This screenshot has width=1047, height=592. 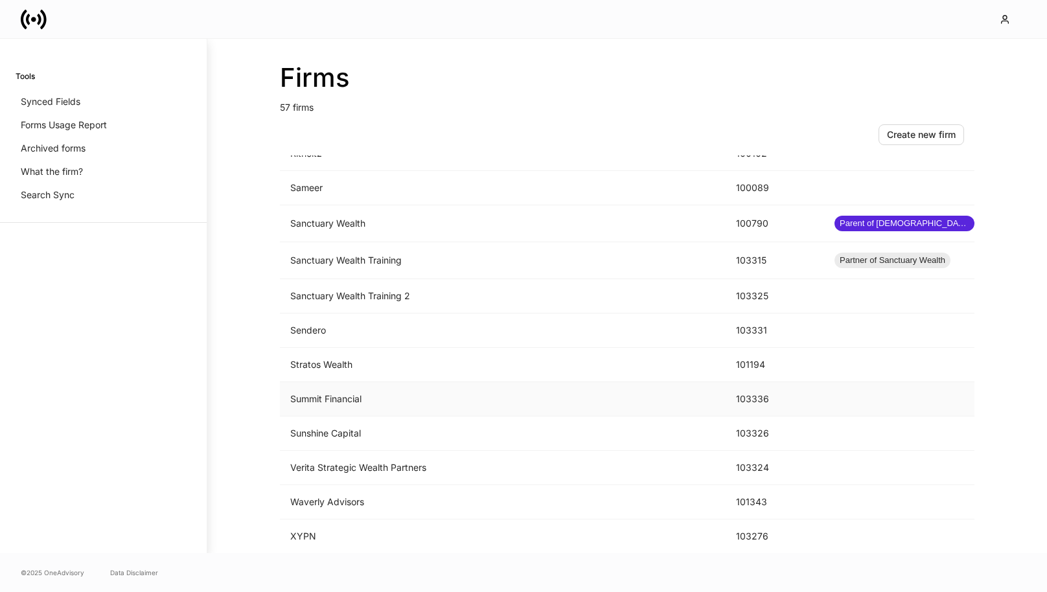 I want to click on td: Verita Strategic Wealth Partners, so click(x=503, y=468).